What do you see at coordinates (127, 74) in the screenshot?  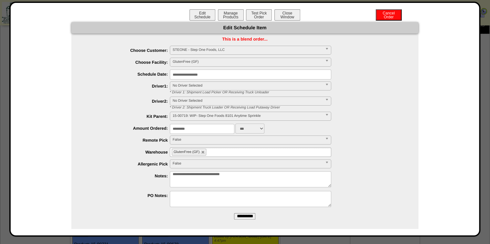 I see `label: Schedule Date:` at bounding box center [127, 74].